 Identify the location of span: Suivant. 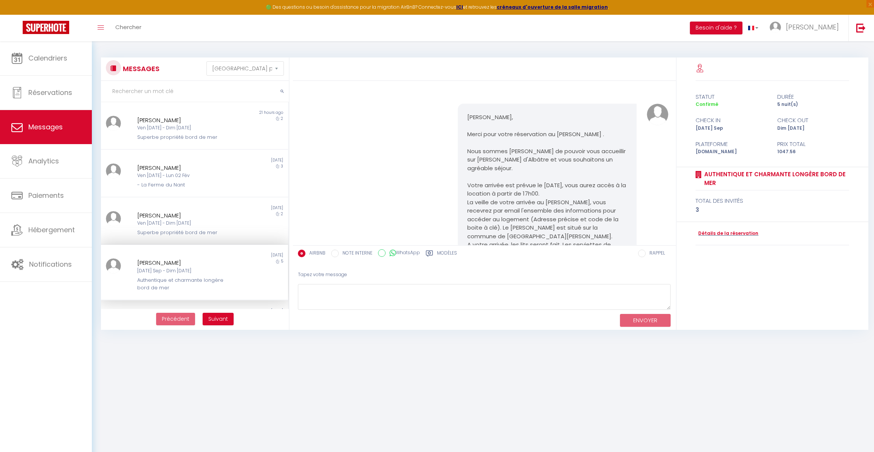
(218, 319).